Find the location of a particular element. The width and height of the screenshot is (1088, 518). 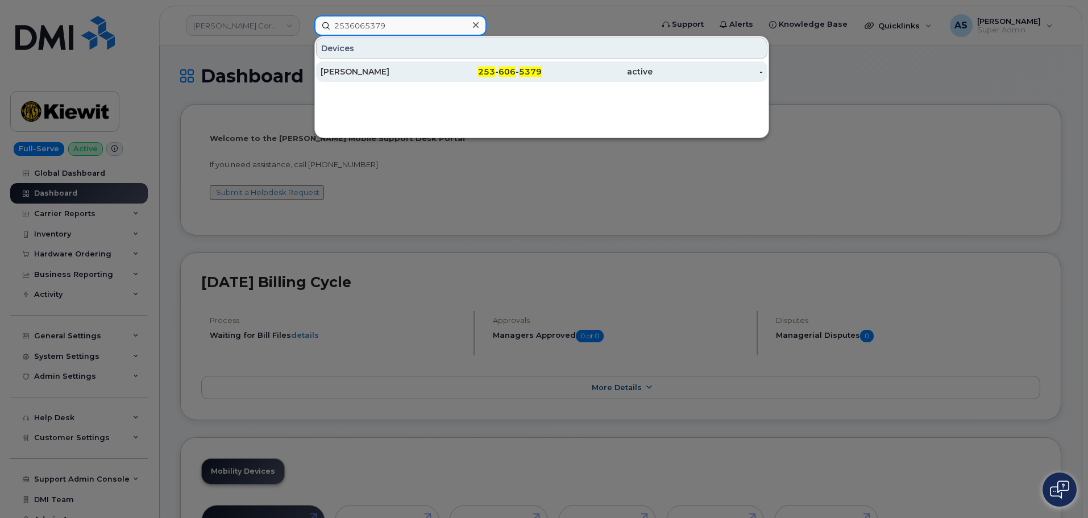

div: active is located at coordinates (597, 72).